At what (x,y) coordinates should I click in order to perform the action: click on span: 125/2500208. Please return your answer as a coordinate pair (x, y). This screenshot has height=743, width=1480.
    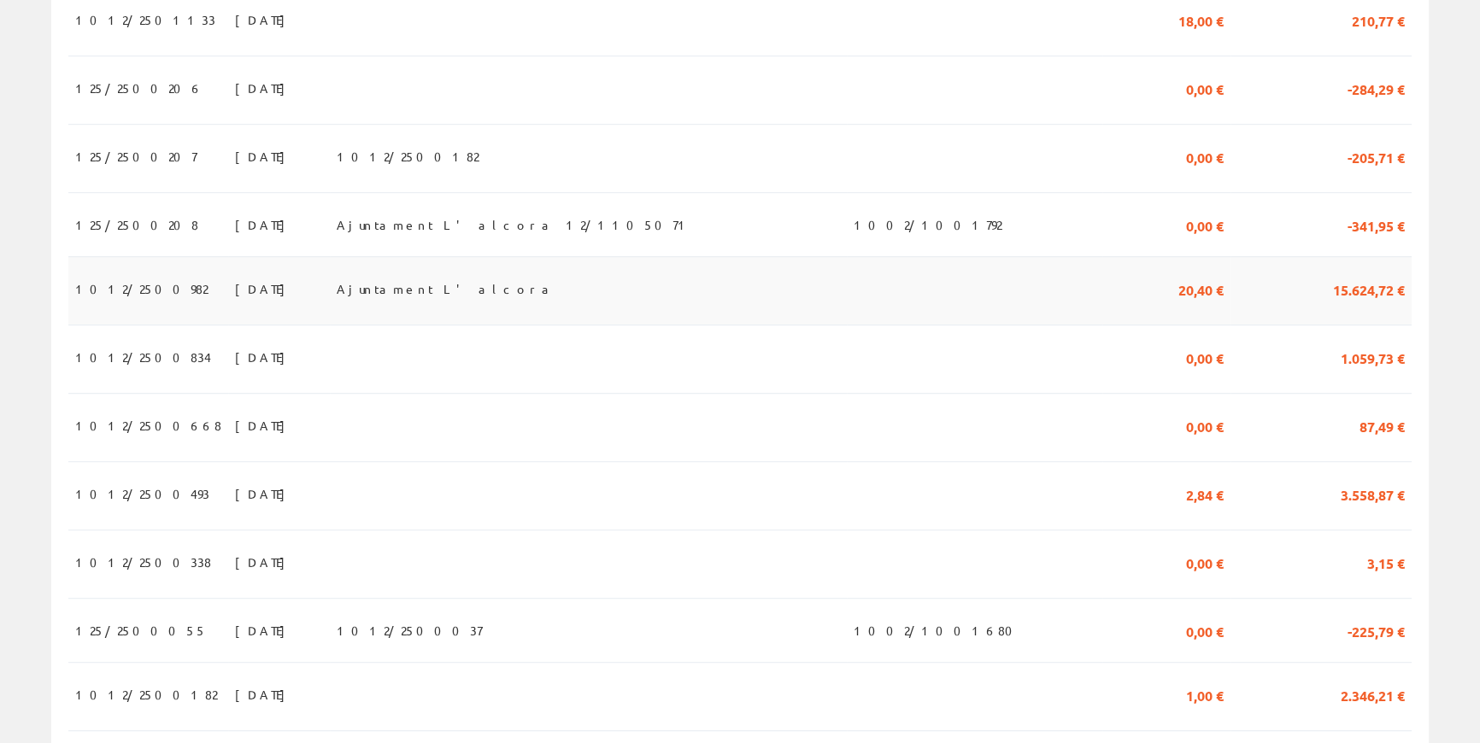
    Looking at the image, I should click on (137, 225).